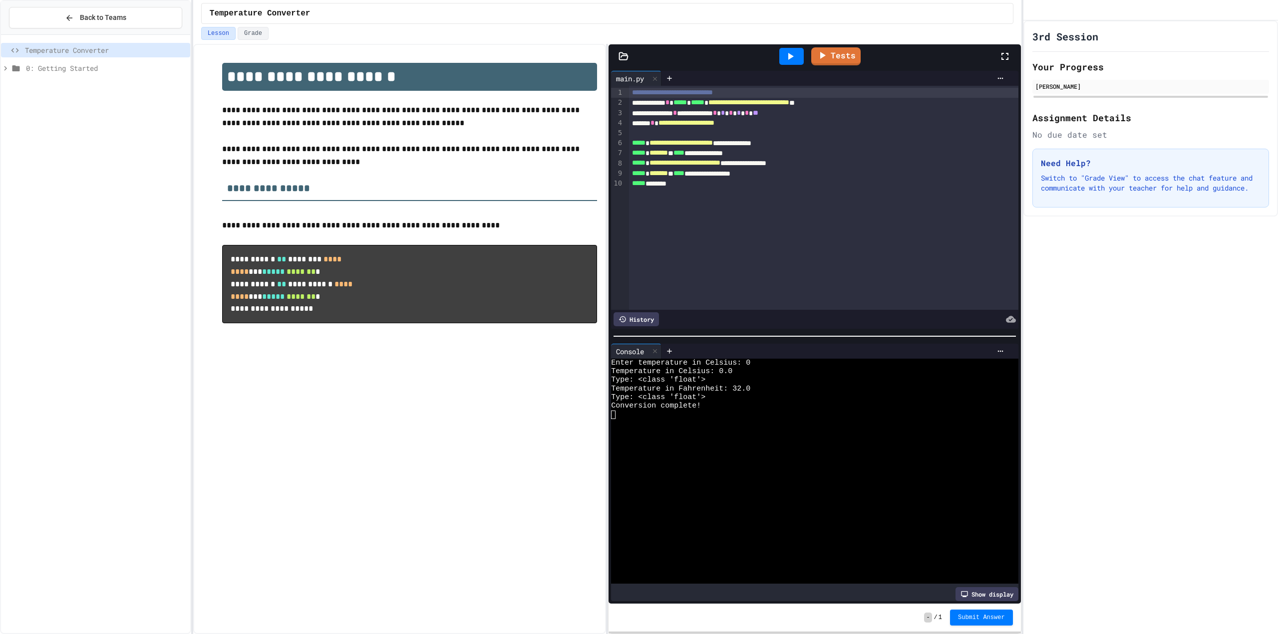 Image resolution: width=1278 pixels, height=634 pixels. Describe the element at coordinates (617, 93) in the screenshot. I see `div: 1` at that location.